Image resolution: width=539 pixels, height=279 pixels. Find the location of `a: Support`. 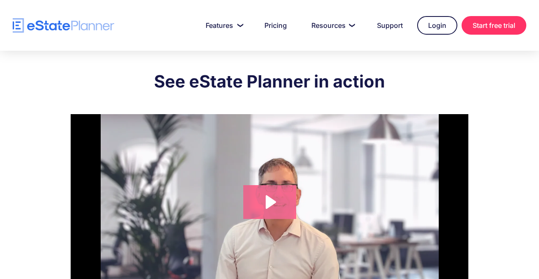

a: Support is located at coordinates (390, 25).